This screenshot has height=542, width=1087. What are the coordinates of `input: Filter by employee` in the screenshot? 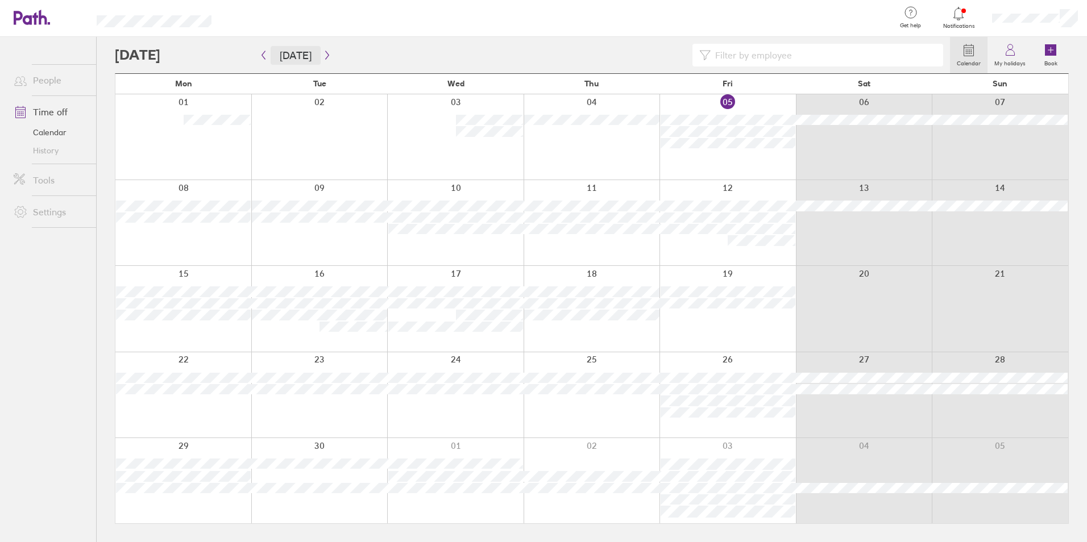 It's located at (823, 55).